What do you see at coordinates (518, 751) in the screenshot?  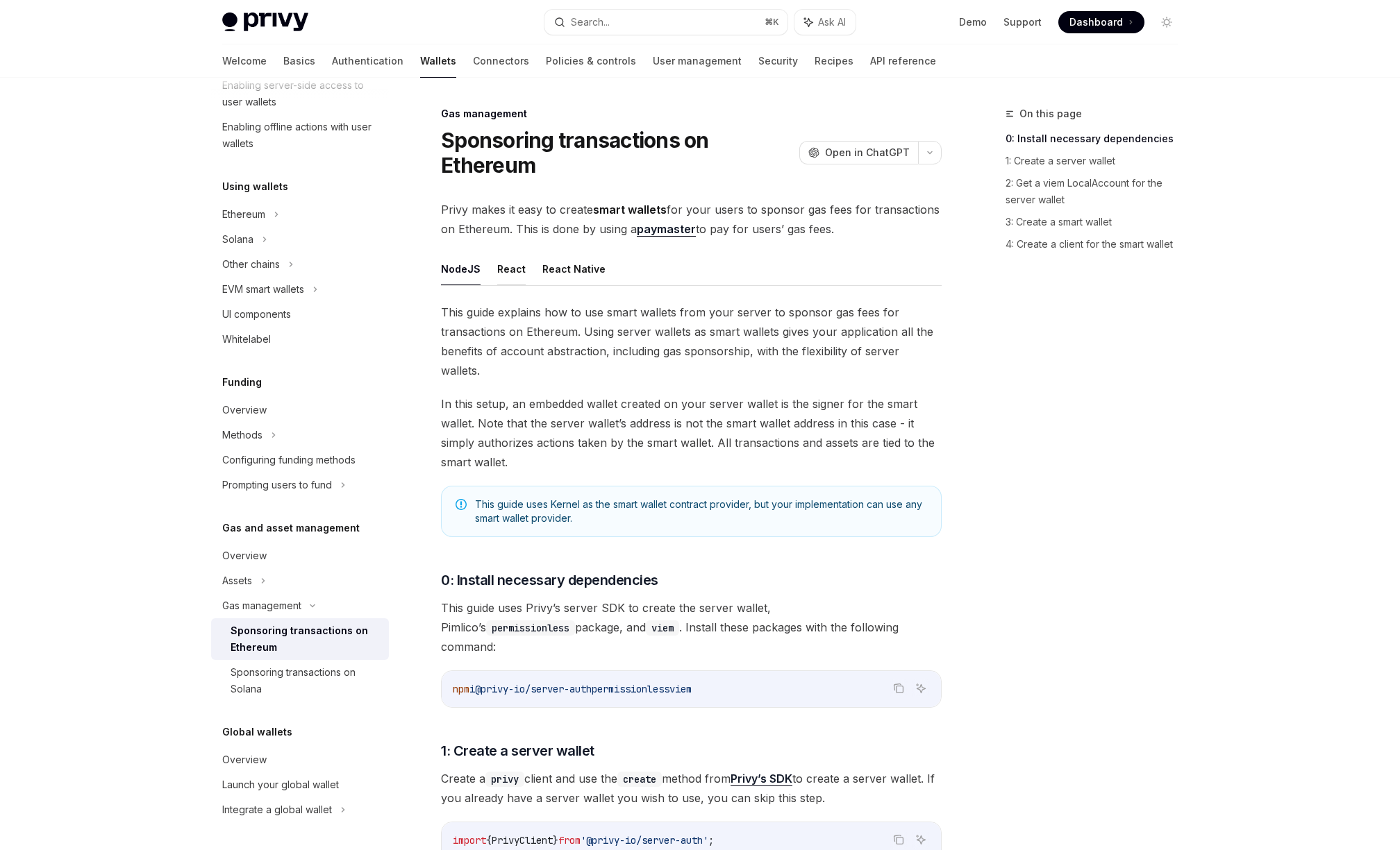 I see `span: 1: Create a server wallet` at bounding box center [518, 751].